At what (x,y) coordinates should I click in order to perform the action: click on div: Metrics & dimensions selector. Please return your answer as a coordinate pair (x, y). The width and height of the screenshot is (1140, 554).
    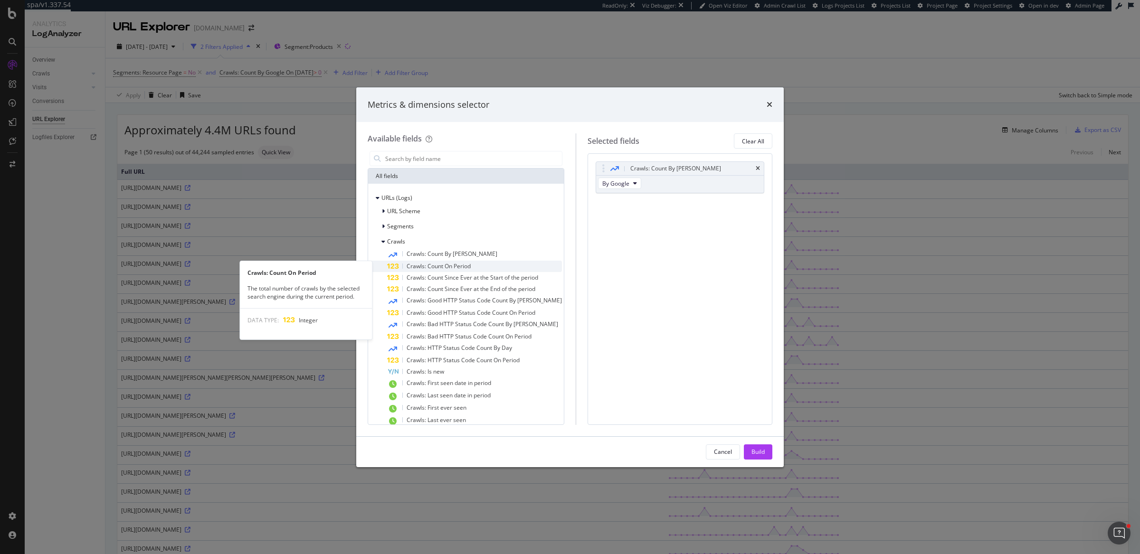
    Looking at the image, I should click on (428, 105).